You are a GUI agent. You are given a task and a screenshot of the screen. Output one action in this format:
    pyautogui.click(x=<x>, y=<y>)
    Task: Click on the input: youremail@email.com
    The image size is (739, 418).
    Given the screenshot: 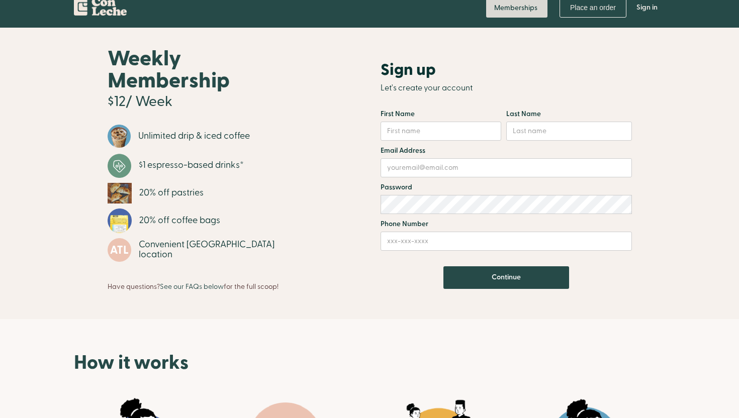 What is the action you would take?
    pyautogui.click(x=506, y=168)
    